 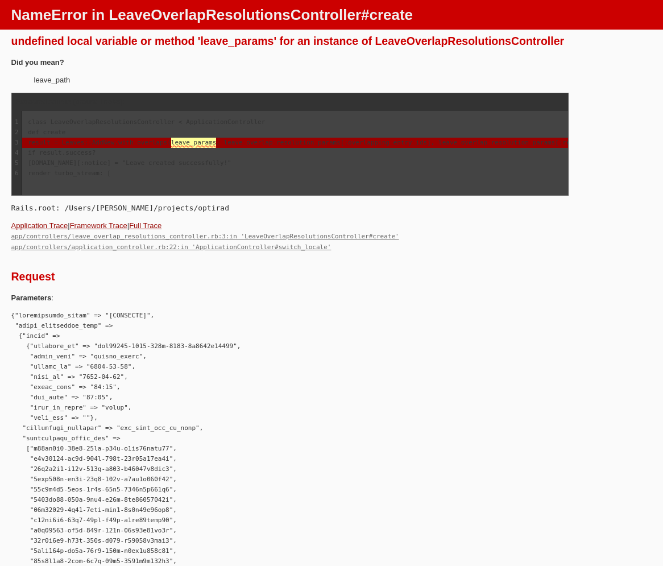 What do you see at coordinates (38, 62) in the screenshot?
I see `b: Did you mean?` at bounding box center [38, 62].